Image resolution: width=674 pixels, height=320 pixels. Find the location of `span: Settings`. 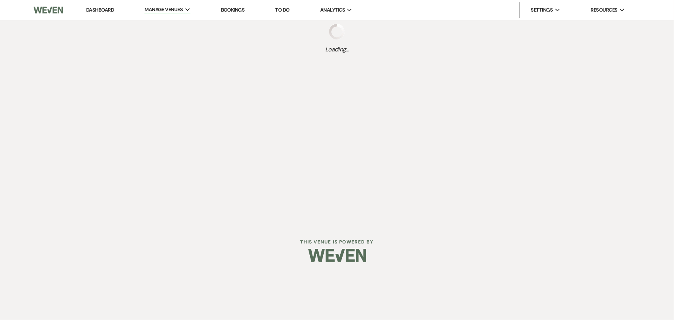

span: Settings is located at coordinates (542, 10).